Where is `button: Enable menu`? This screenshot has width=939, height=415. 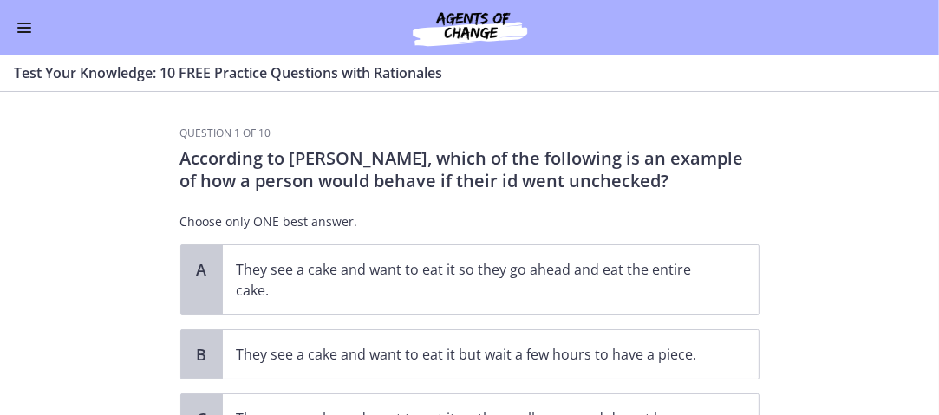
button: Enable menu is located at coordinates (24, 28).